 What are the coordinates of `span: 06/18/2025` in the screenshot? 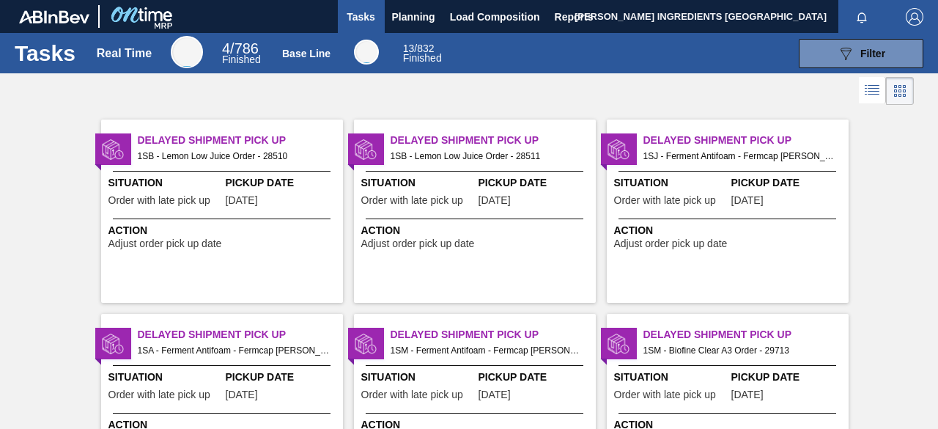 It's located at (242, 200).